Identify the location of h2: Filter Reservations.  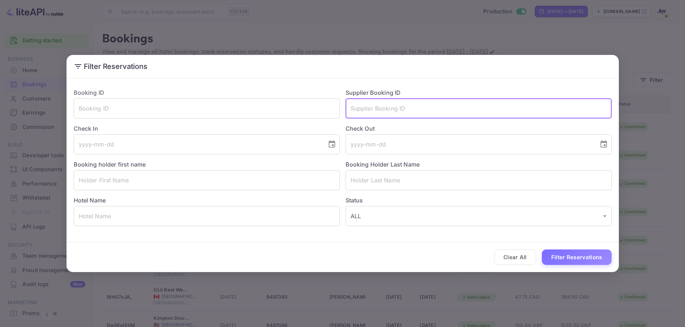
(343, 67).